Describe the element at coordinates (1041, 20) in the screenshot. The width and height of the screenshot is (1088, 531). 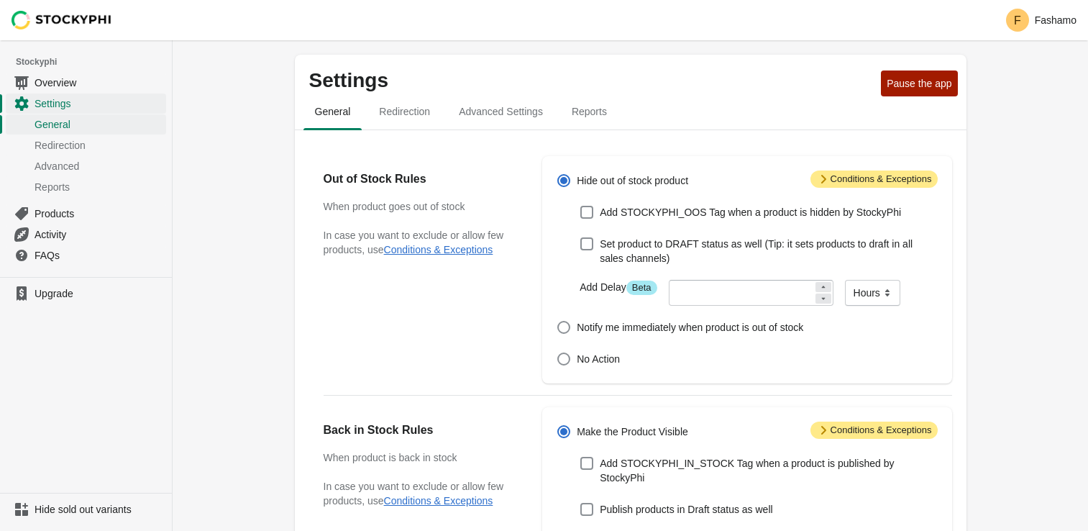
I see `button: Avatar with initials FFashamo` at that location.